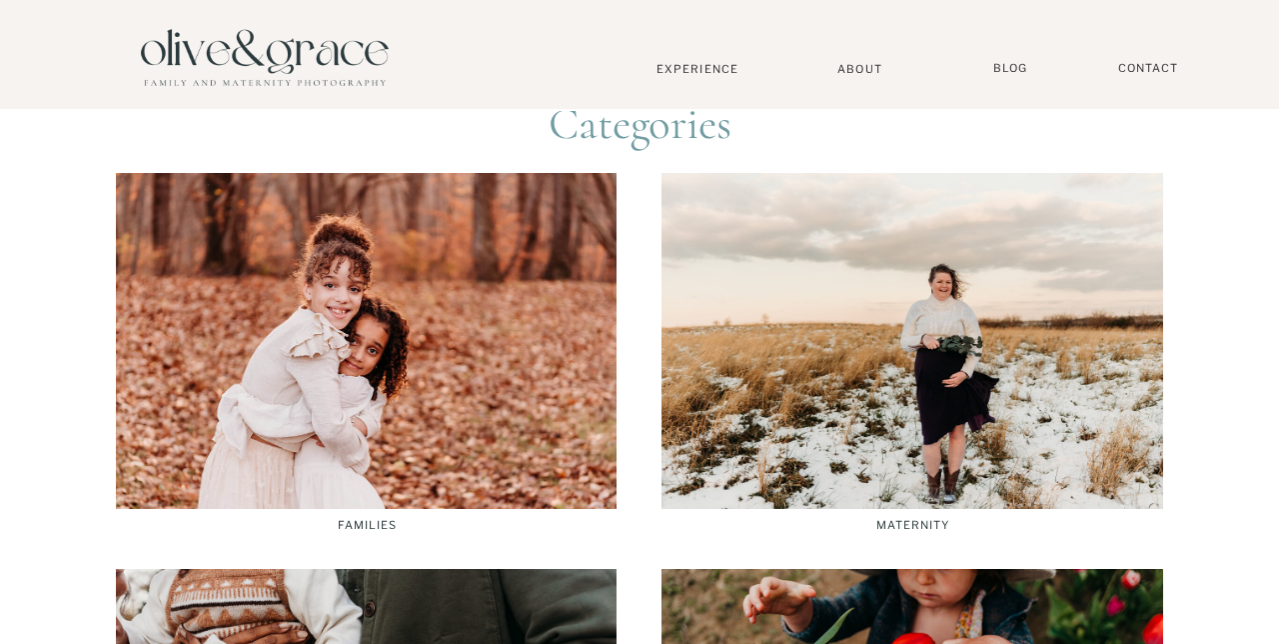 This screenshot has height=644, width=1279. Describe the element at coordinates (1010, 68) in the screenshot. I see `nav: BLOG` at that location.